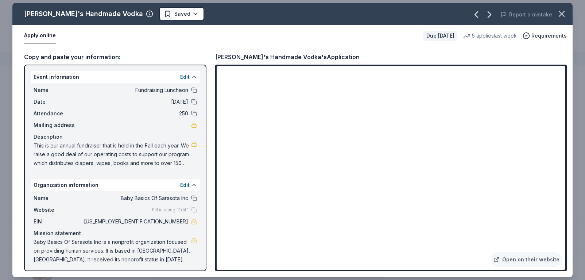 This screenshot has width=585, height=280. Describe the element at coordinates (182, 14) in the screenshot. I see `span: Saved` at that location.